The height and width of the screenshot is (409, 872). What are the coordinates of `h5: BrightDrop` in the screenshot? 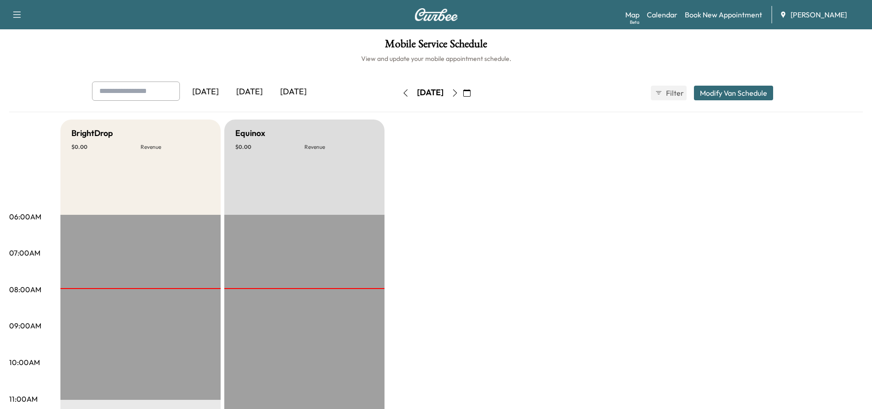 It's located at (92, 133).